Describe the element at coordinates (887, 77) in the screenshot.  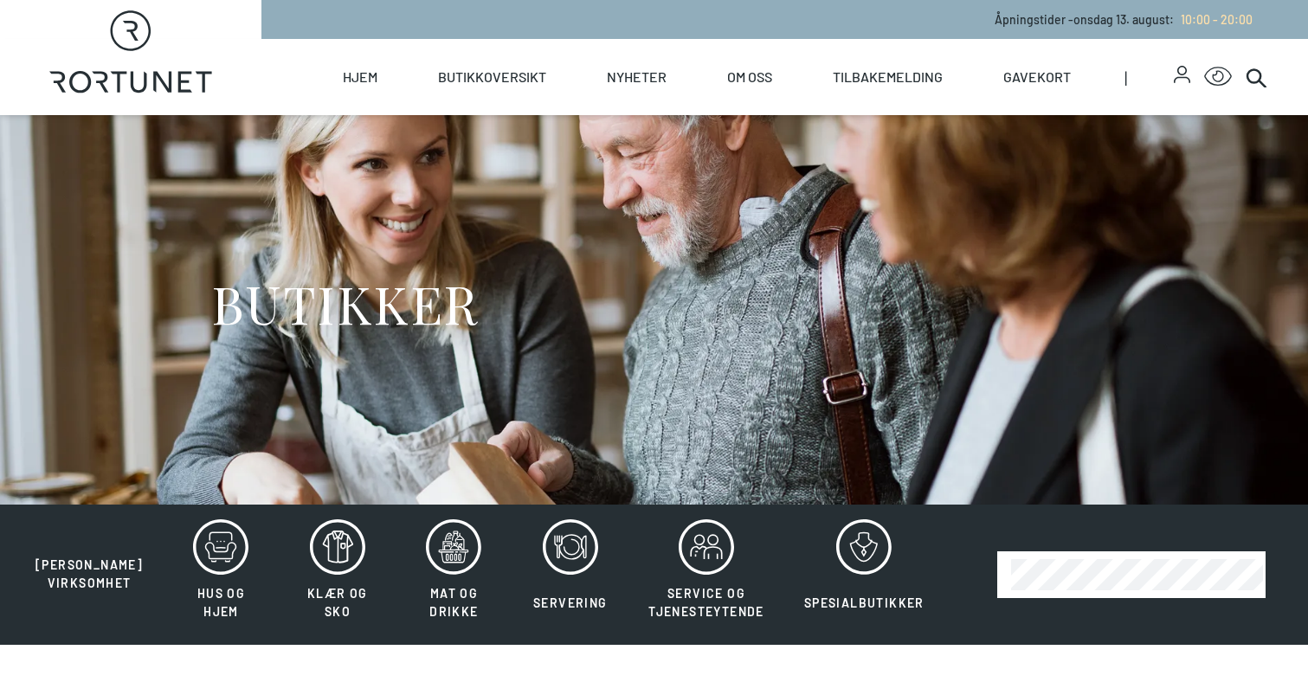
I see `a: Tilbakemelding` at that location.